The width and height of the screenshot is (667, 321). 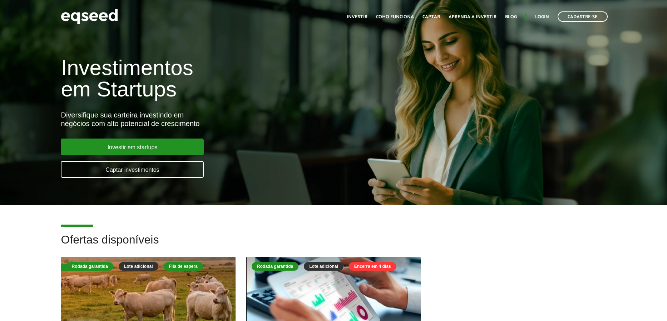 What do you see at coordinates (511, 17) in the screenshot?
I see `a: Blog` at bounding box center [511, 17].